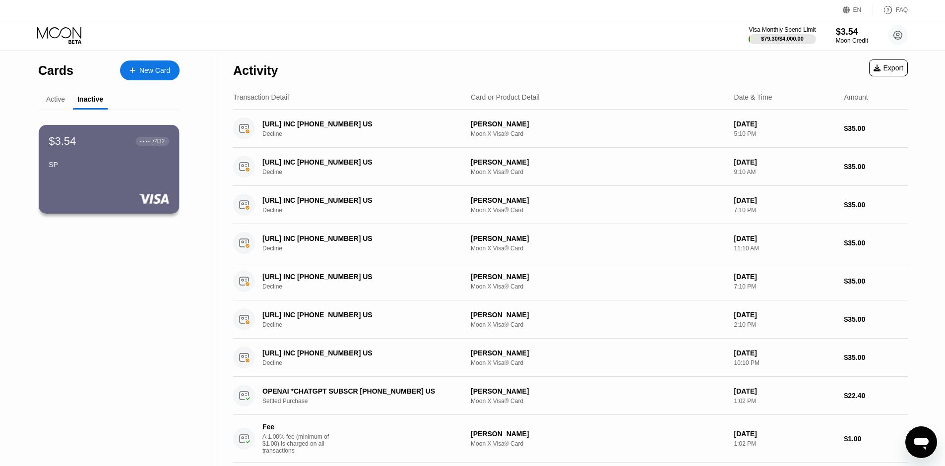  Describe the element at coordinates (365, 401) in the screenshot. I see `div: Settled Purchase` at that location.